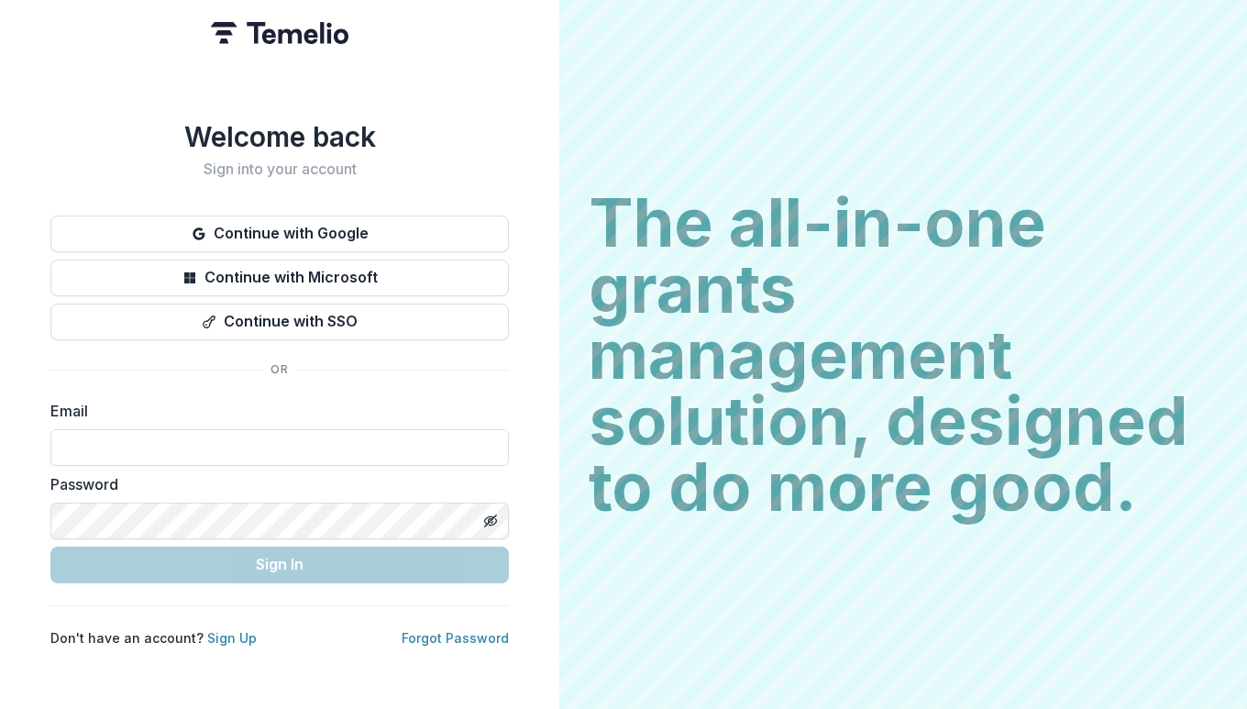 This screenshot has height=709, width=1247. I want to click on button: Toggle password visibility, so click(491, 521).